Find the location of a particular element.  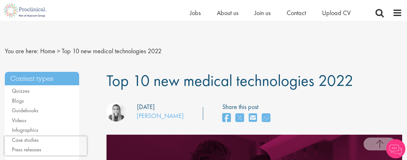

span: About us is located at coordinates (227, 13).